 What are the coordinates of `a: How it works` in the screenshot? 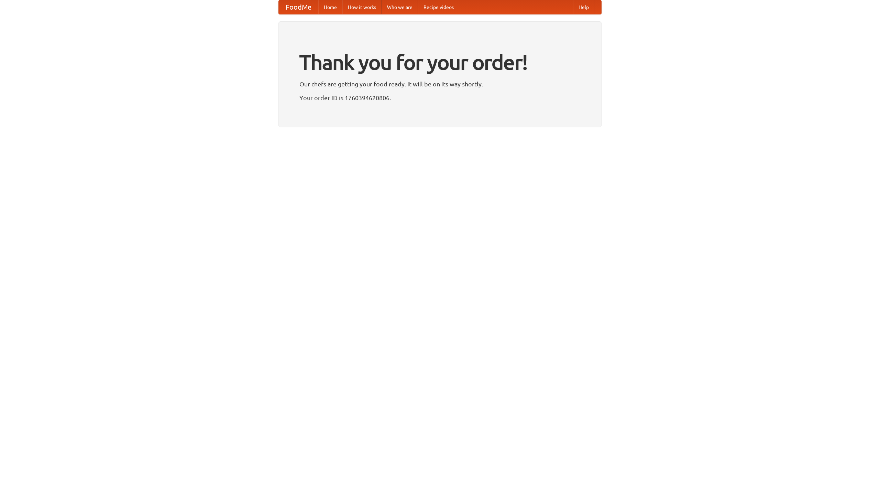 It's located at (362, 7).